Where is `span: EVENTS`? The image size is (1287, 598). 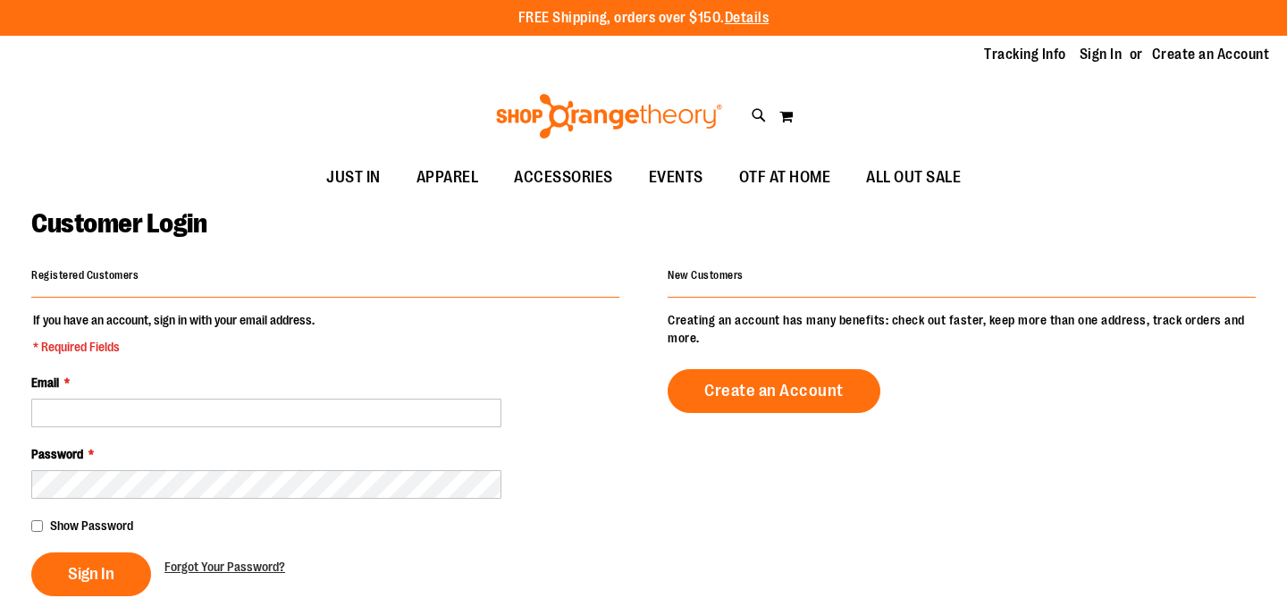 span: EVENTS is located at coordinates (675, 177).